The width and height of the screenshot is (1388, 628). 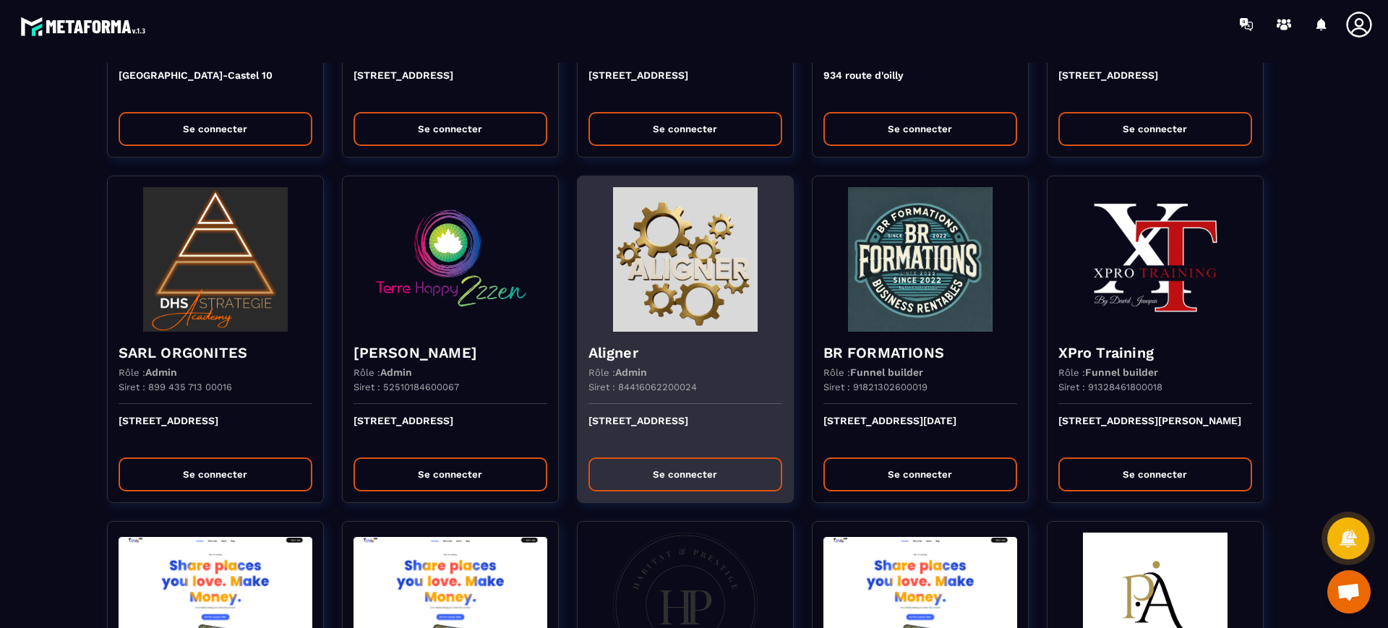 I want to click on div: Ouvrir le chat, so click(x=1349, y=592).